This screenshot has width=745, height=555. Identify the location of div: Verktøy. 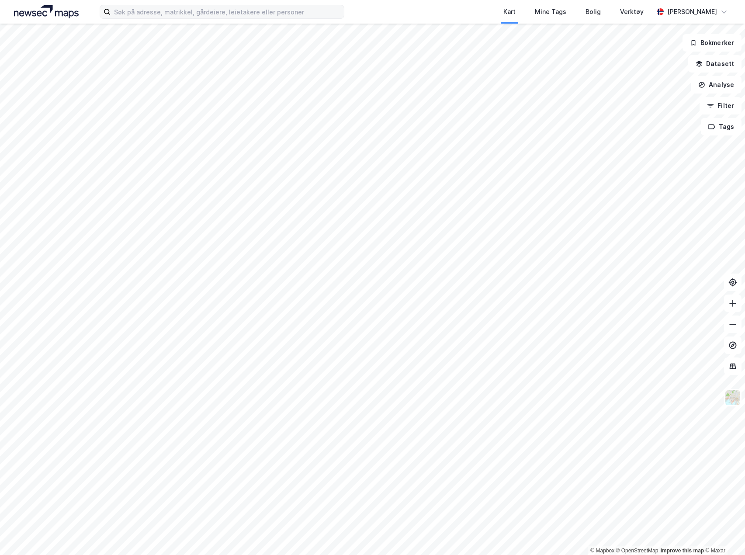
(632, 12).